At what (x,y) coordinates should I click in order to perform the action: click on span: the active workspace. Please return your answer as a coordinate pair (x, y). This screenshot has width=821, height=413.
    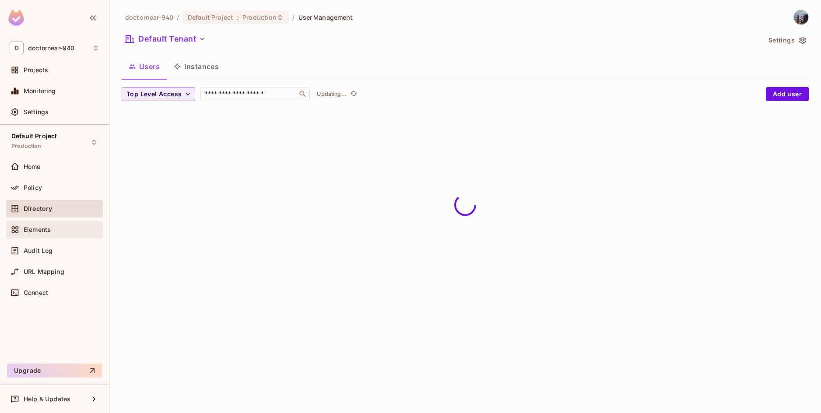
    Looking at the image, I should click on (149, 17).